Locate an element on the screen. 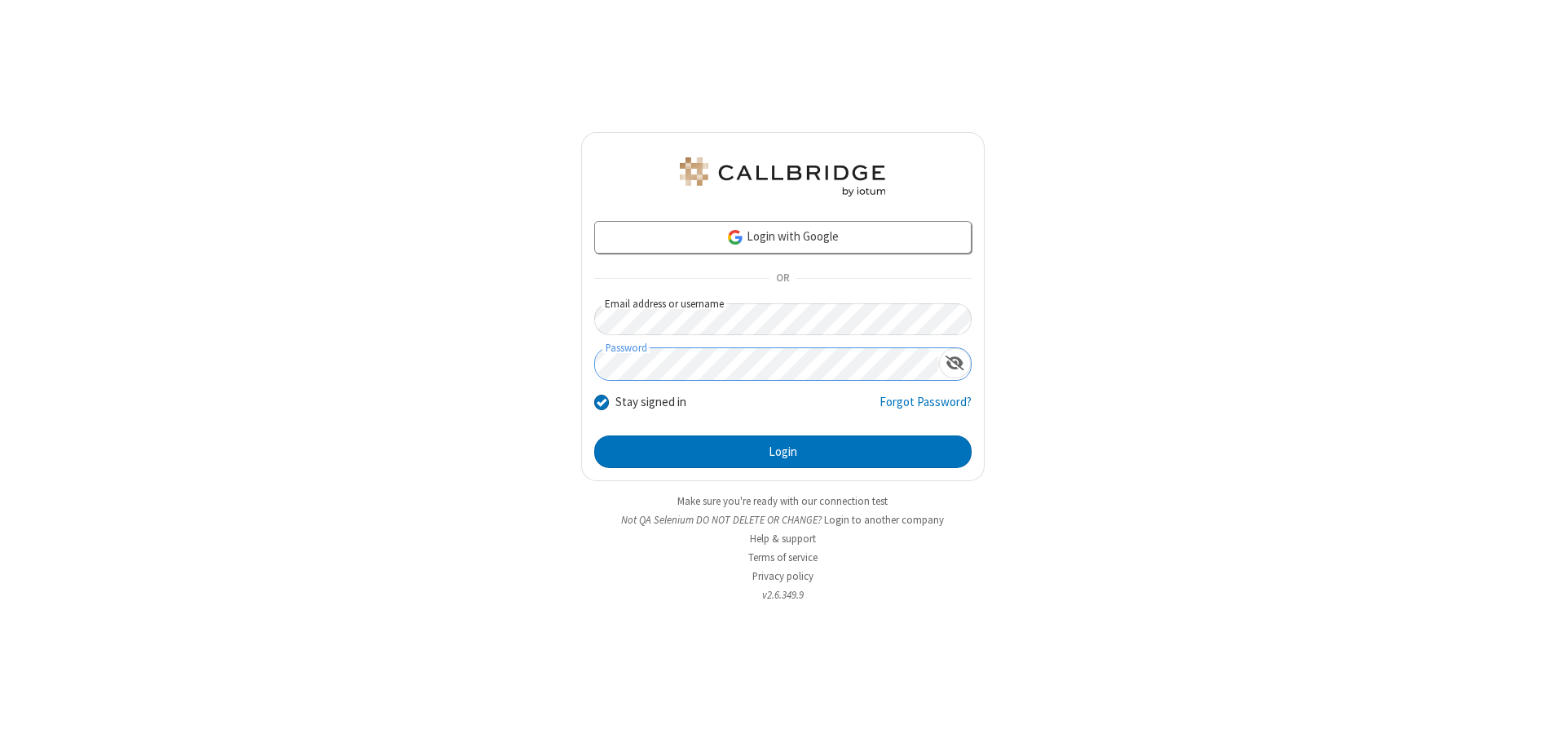 Image resolution: width=1565 pixels, height=747 pixels. li: Not QA Selenium DO NOT DELETE OR CHANGE? is located at coordinates (782, 519).